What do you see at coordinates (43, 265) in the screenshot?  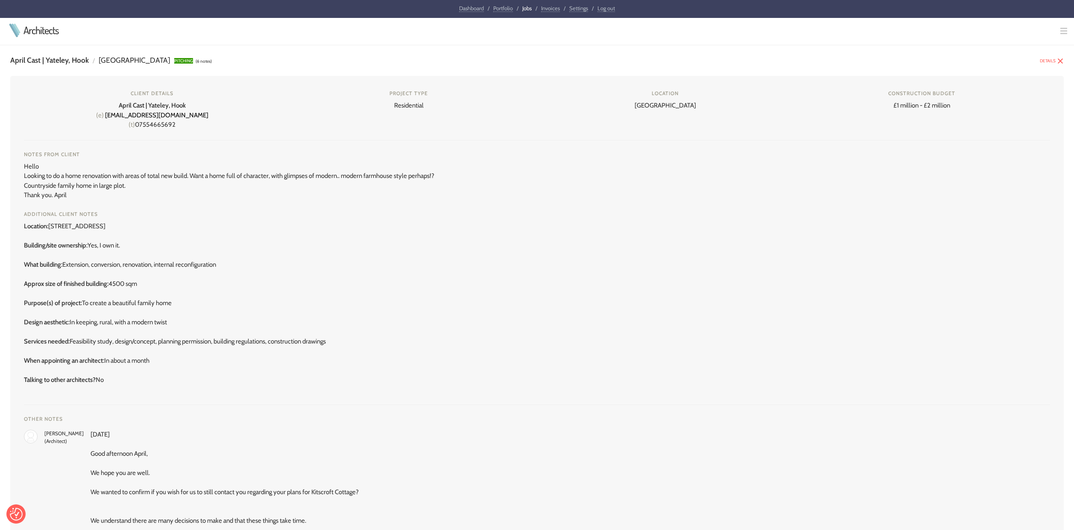 I see `strong: What building:` at bounding box center [43, 265].